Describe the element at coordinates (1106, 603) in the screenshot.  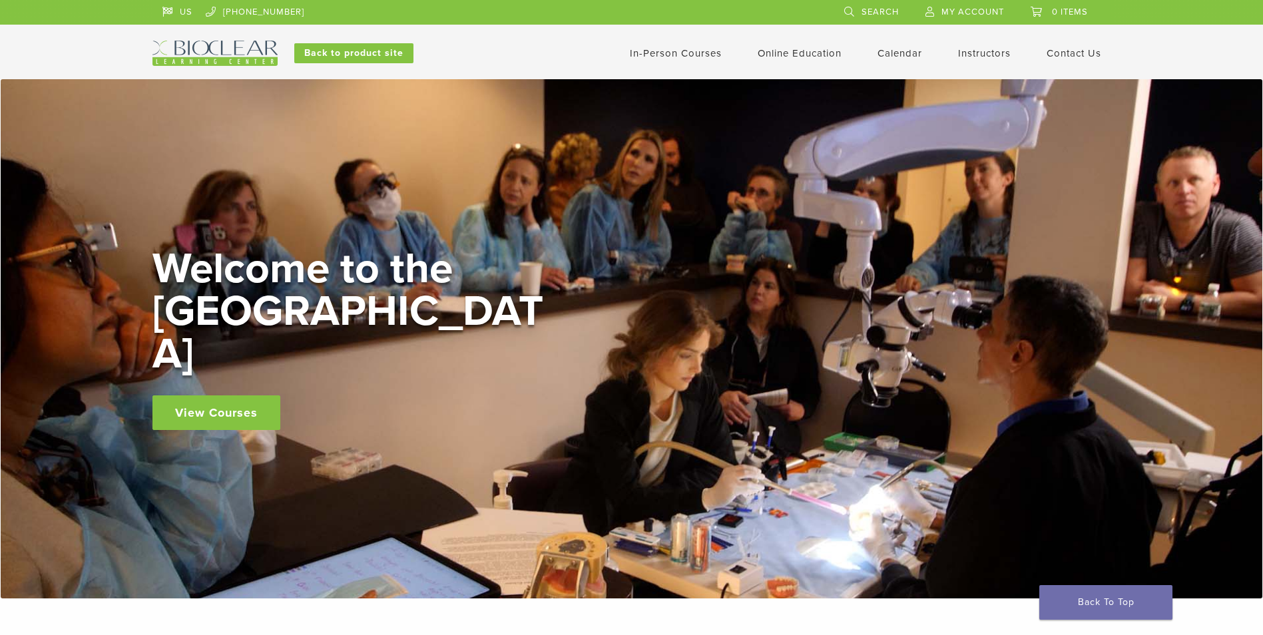
I see `a: Back To Top` at that location.